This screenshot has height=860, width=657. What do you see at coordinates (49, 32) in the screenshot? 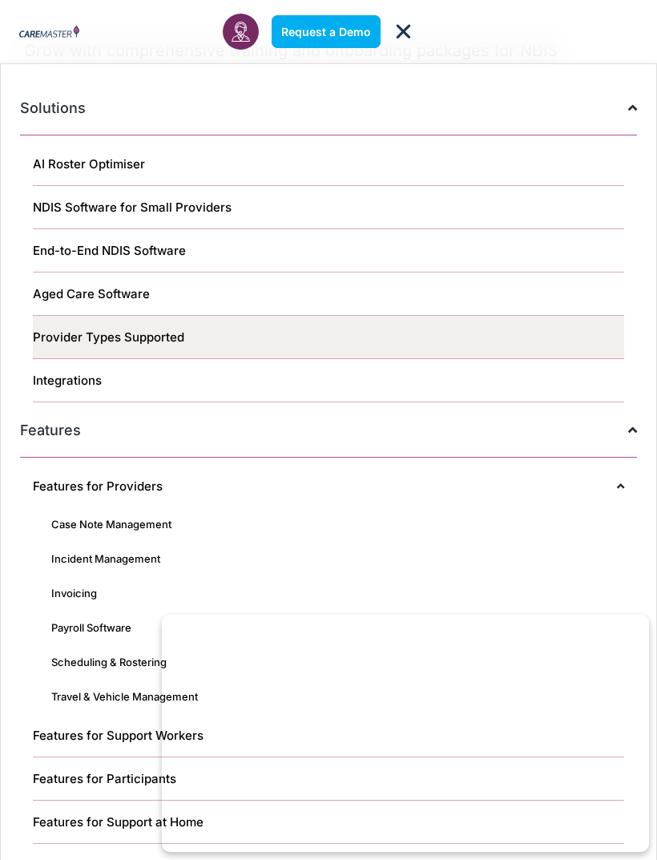
I see `img: CareMaster Logo` at bounding box center [49, 32].